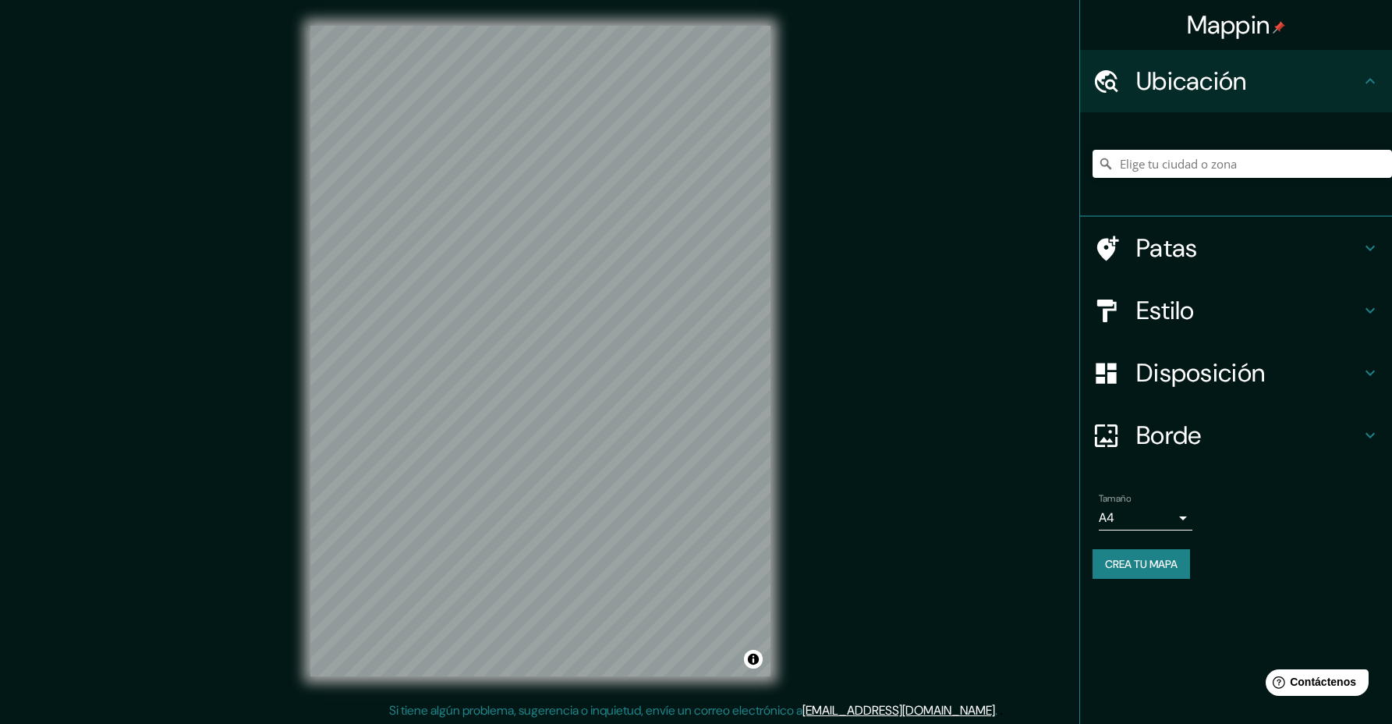  I want to click on div: Disposición, so click(1236, 373).